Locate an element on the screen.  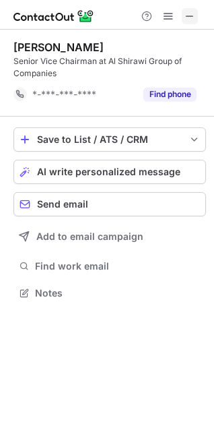
img: ContactOut v5.3.10 is located at coordinates (54, 16).